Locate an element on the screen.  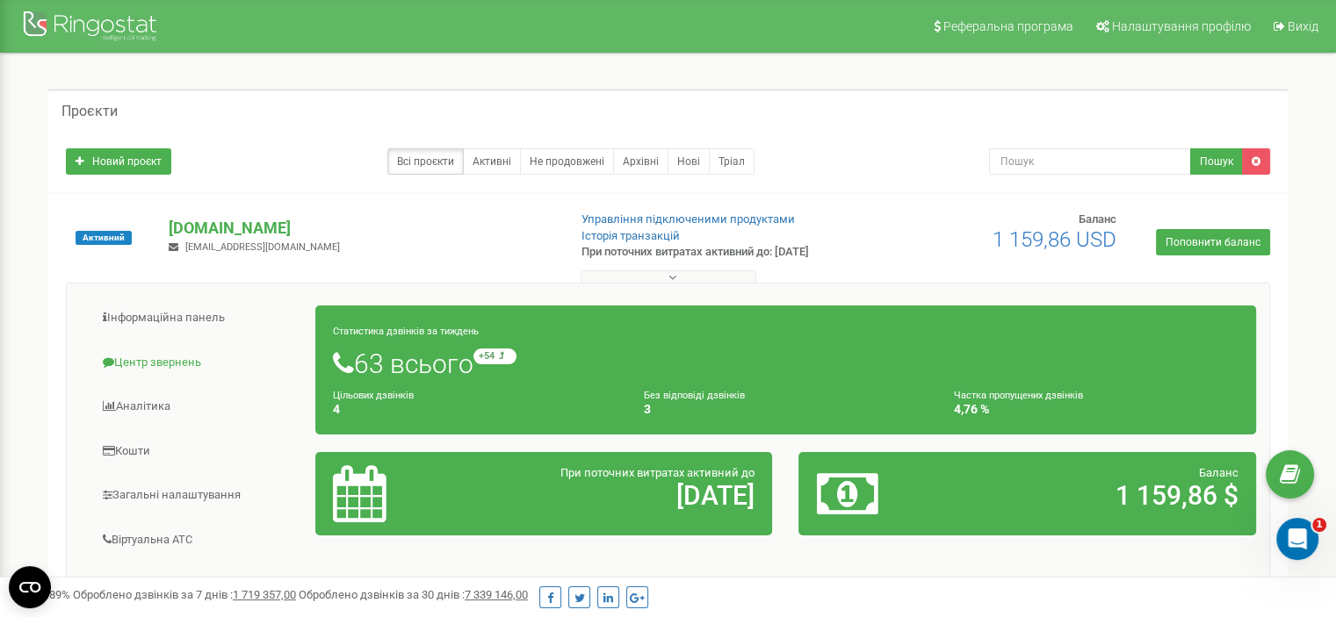
span: Вихід is located at coordinates (1302, 26).